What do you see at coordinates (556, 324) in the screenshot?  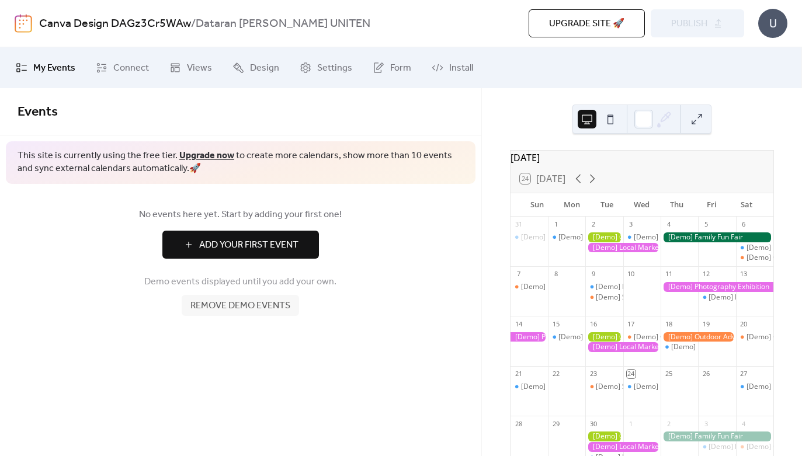 I see `div: 15` at bounding box center [556, 324].